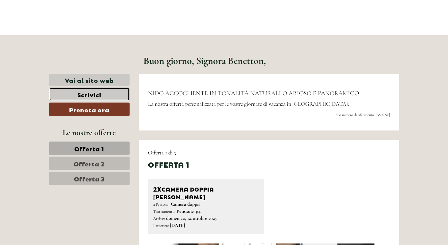  What do you see at coordinates (161, 204) in the screenshot?
I see `small: 2 Persone:` at bounding box center [161, 204].